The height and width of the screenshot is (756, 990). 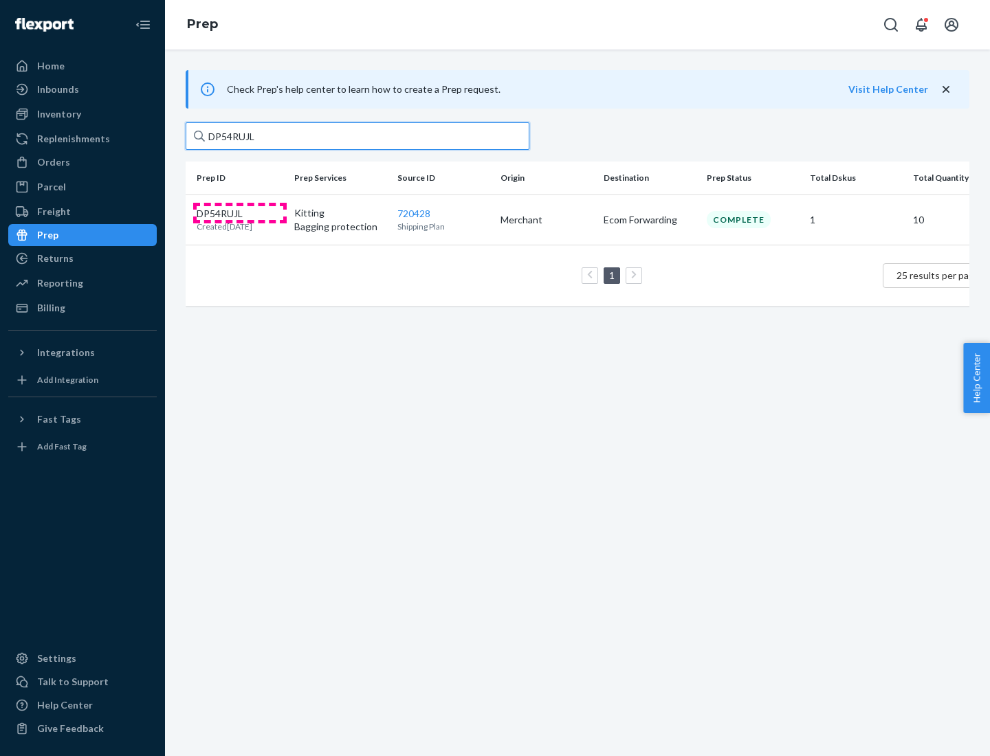 What do you see at coordinates (340, 213) in the screenshot?
I see `p: Kitting` at bounding box center [340, 213].